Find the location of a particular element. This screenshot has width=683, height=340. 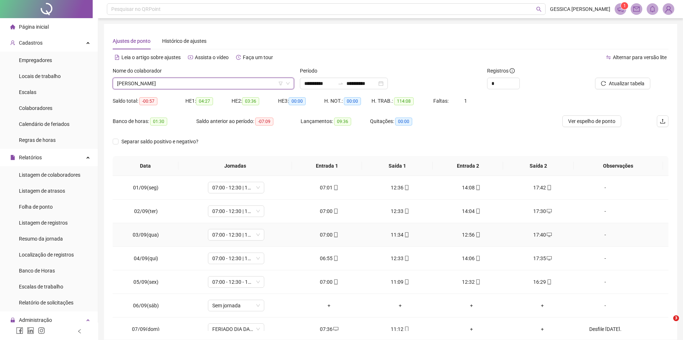

span: 05/09(sex) is located at coordinates (146, 282).